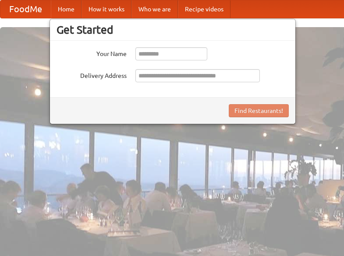  I want to click on a: Home, so click(66, 9).